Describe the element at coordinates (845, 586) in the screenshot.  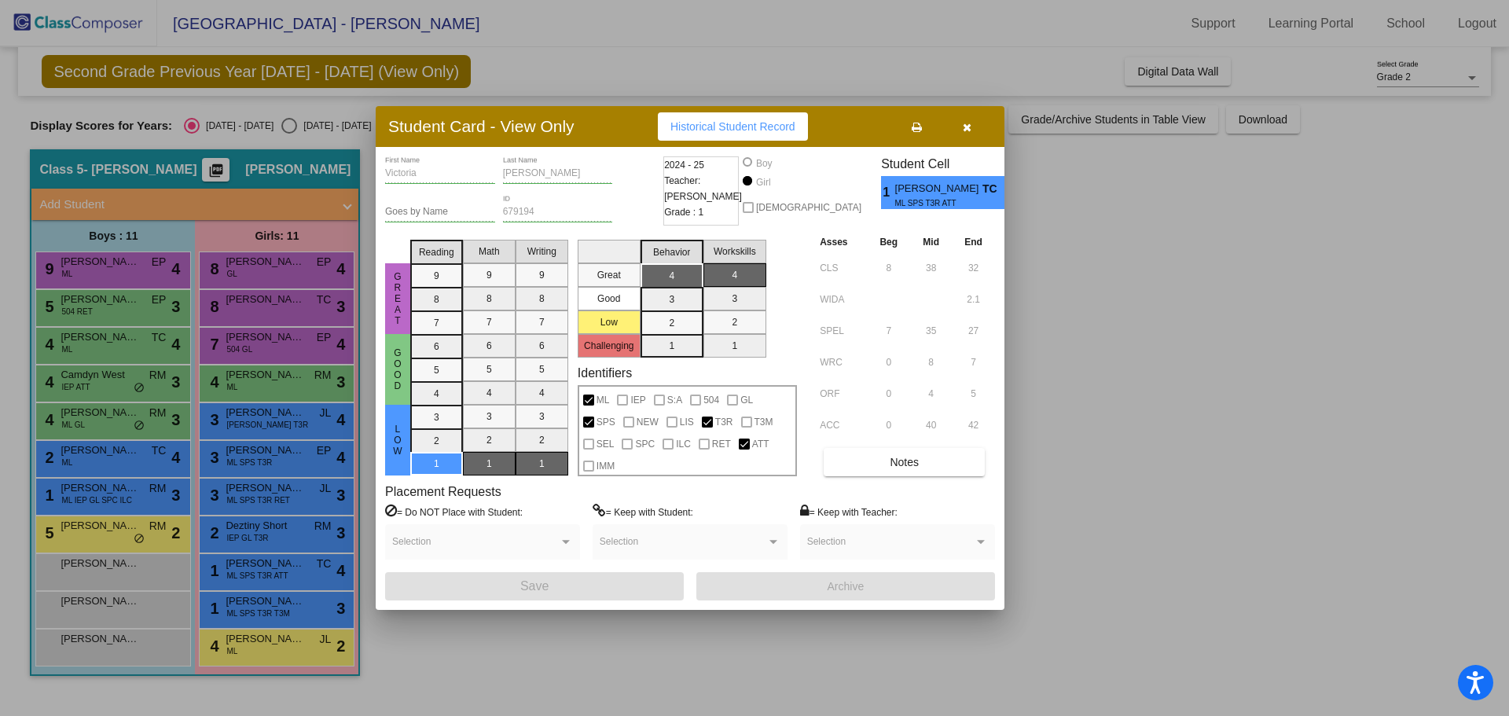
I see `button: Archive` at that location.